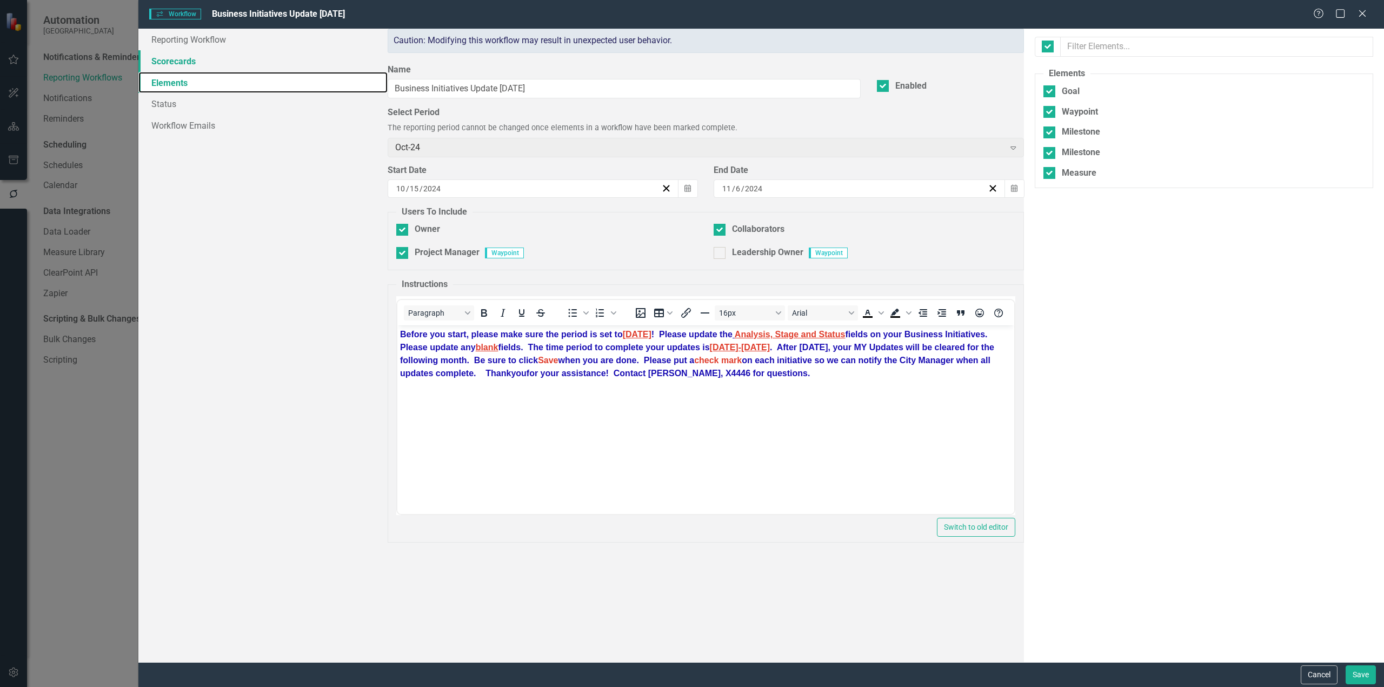 This screenshot has width=1384, height=687. I want to click on div: Project Manager, so click(447, 252).